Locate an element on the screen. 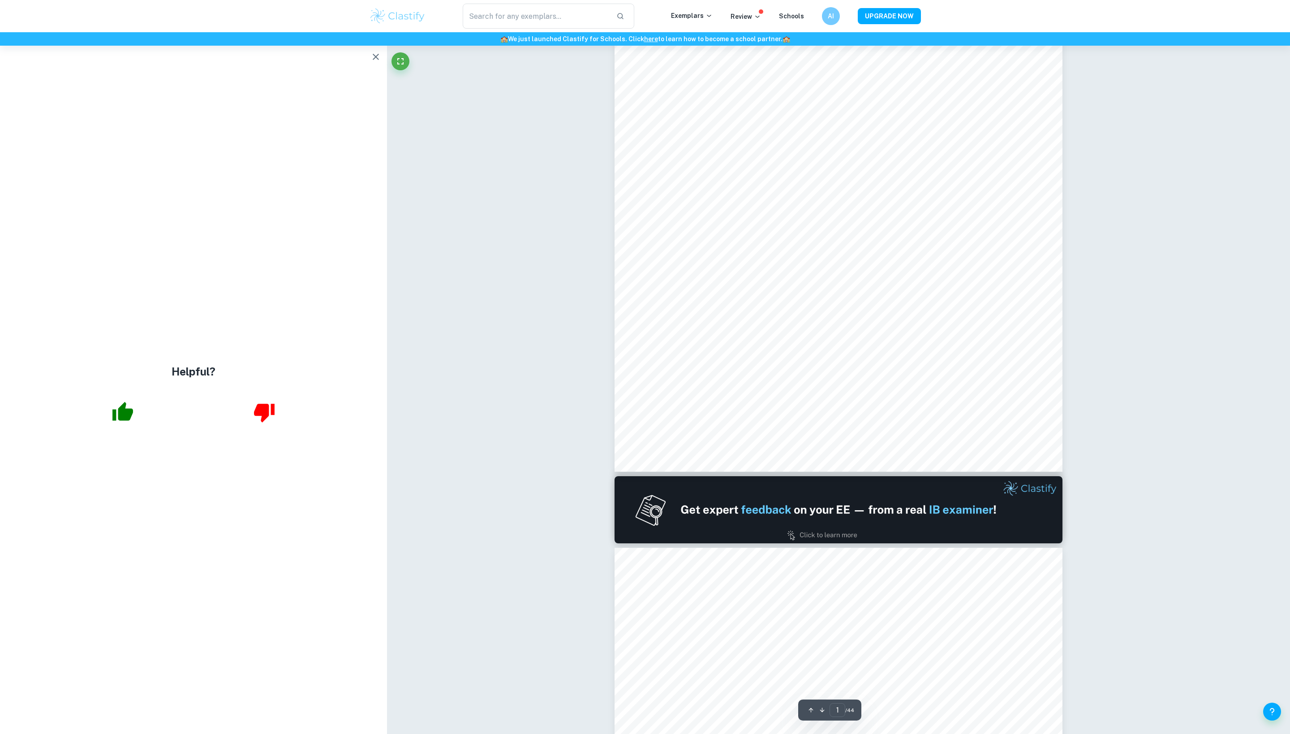 The image size is (1290, 734). button: UPGRADE NOW is located at coordinates (889, 16).